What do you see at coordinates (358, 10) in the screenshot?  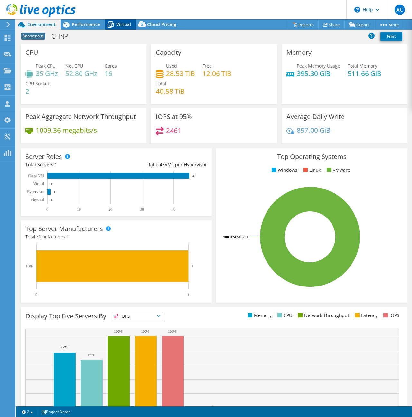 I see `svg: \n` at bounding box center [358, 10].